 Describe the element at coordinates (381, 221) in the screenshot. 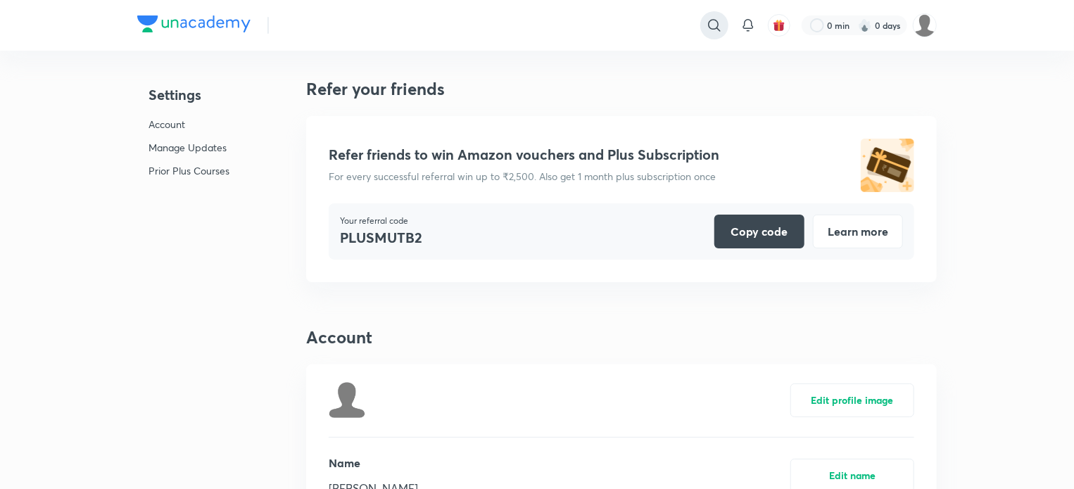

I see `p: Your referral code` at that location.